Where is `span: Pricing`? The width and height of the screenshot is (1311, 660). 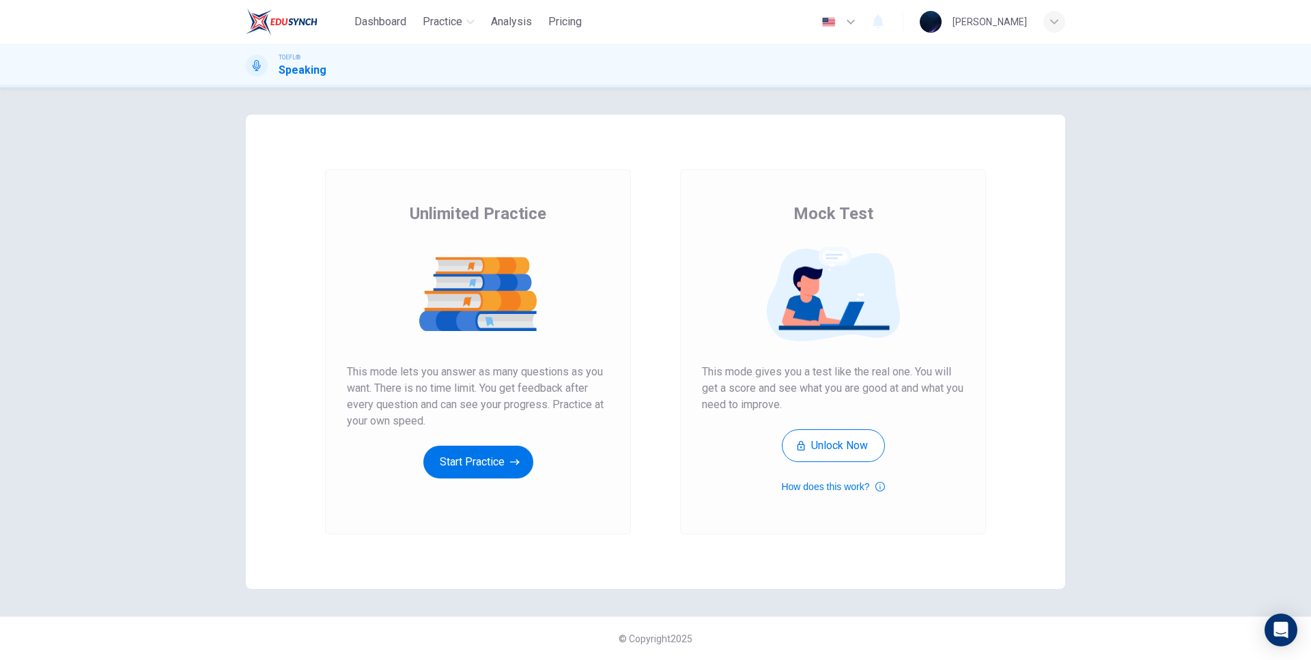 span: Pricing is located at coordinates (565, 22).